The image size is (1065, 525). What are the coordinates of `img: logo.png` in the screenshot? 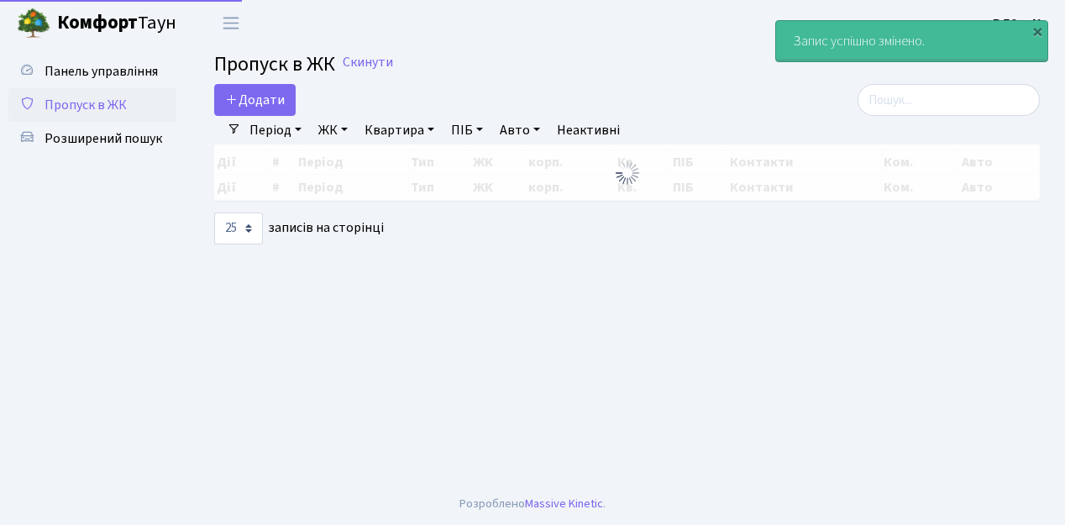 It's located at (34, 24).